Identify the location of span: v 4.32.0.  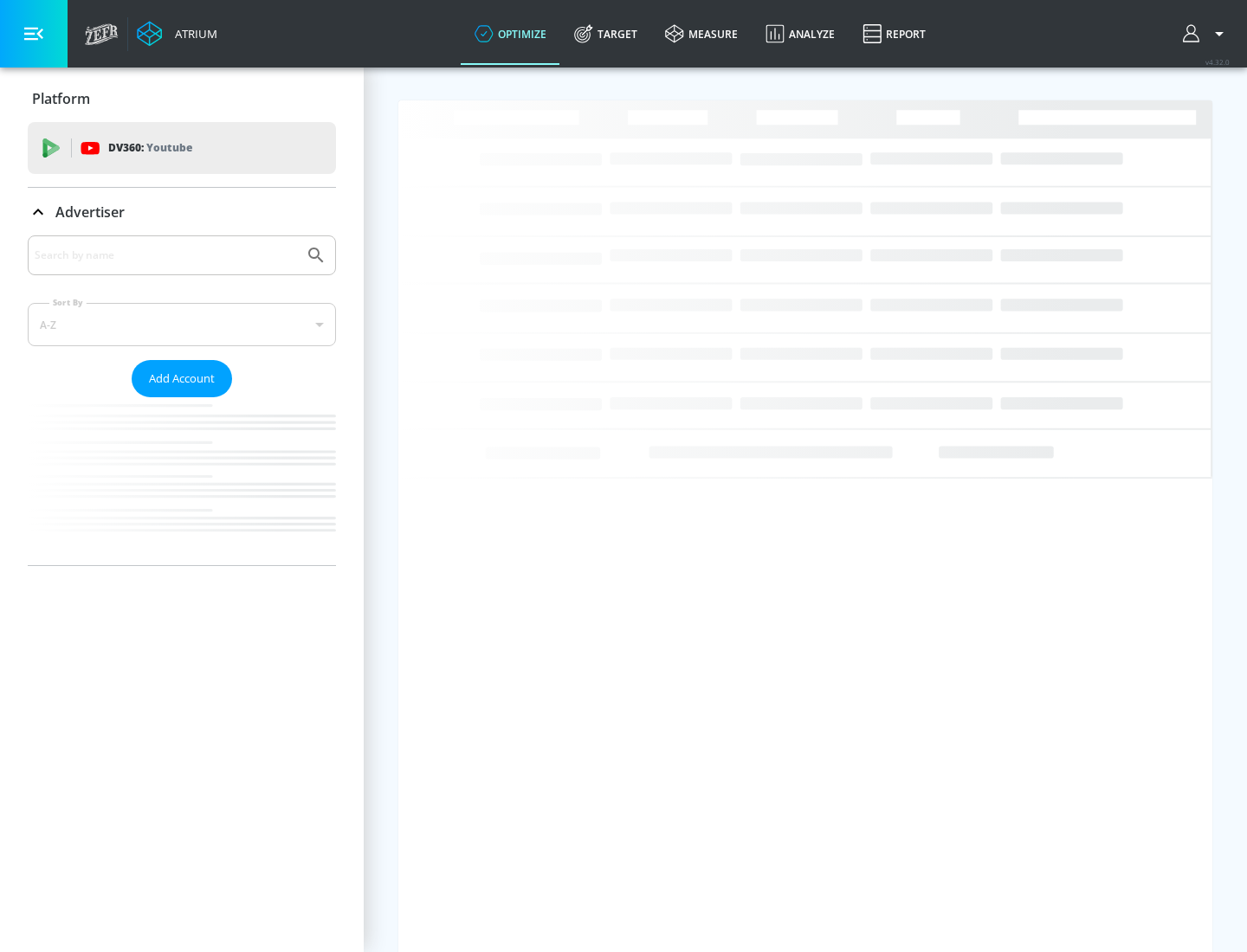
(1217, 62).